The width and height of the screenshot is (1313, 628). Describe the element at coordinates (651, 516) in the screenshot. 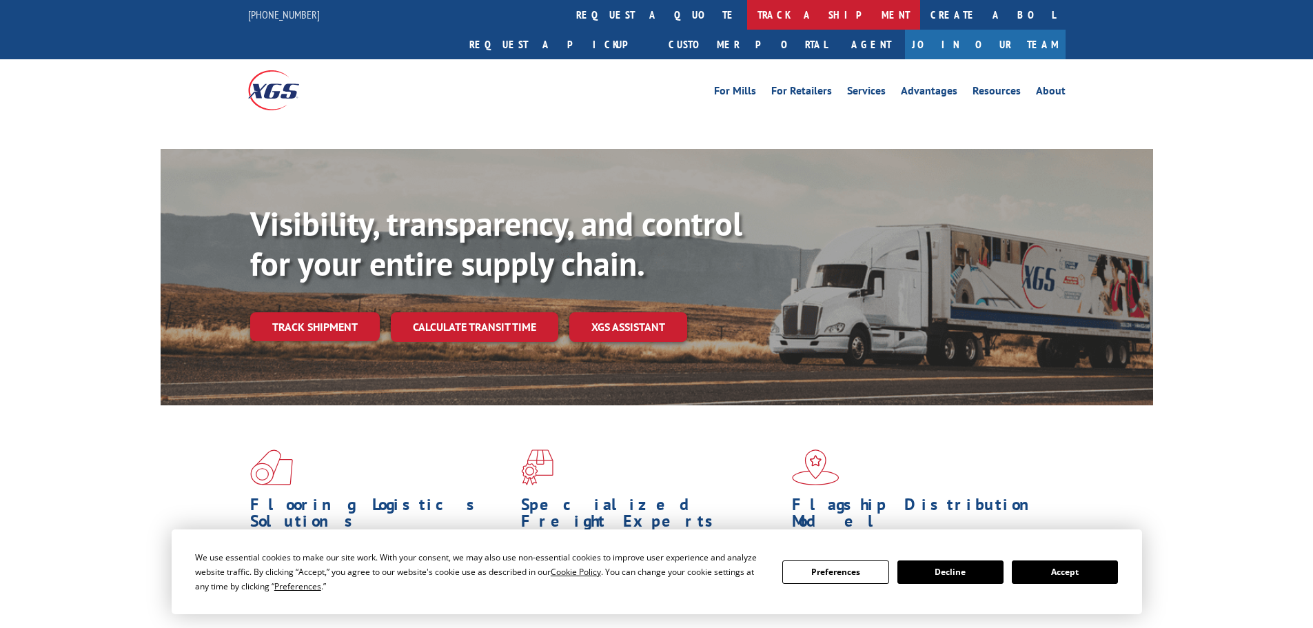

I see `h1: Specialized Freight Experts` at that location.